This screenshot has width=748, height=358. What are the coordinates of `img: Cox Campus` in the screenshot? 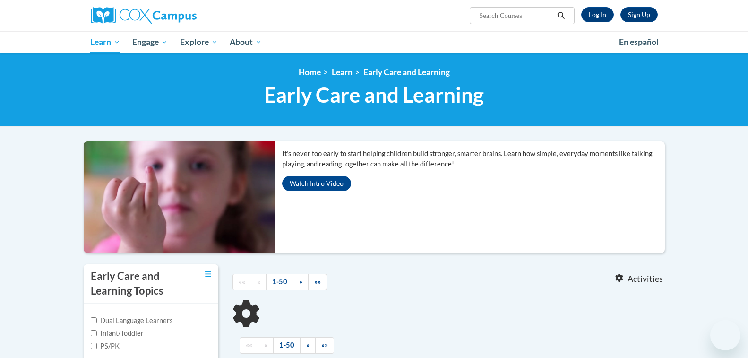 It's located at (144, 16).